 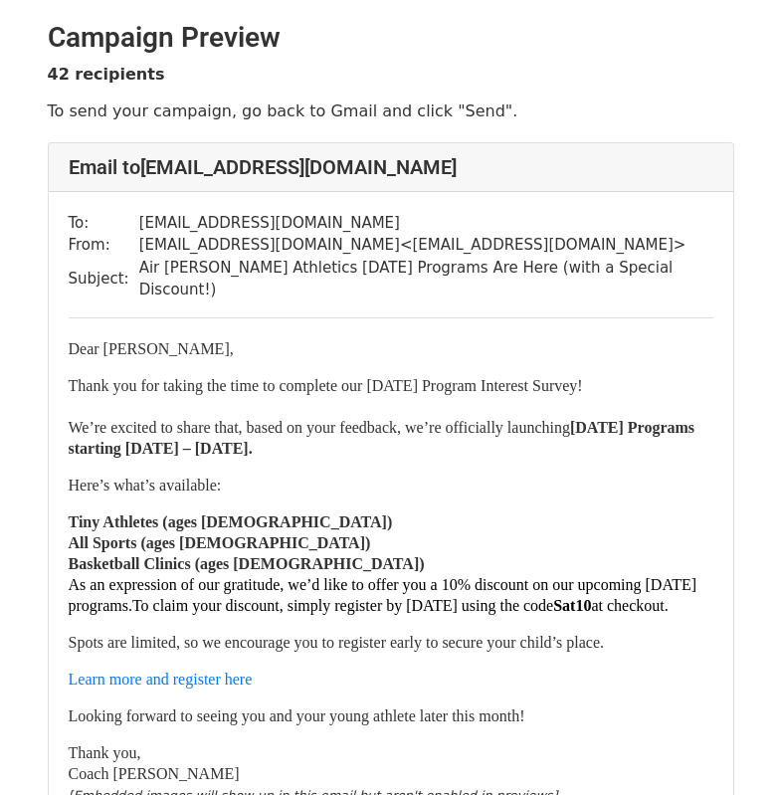 I want to click on strong: 42 recipients, so click(x=106, y=74).